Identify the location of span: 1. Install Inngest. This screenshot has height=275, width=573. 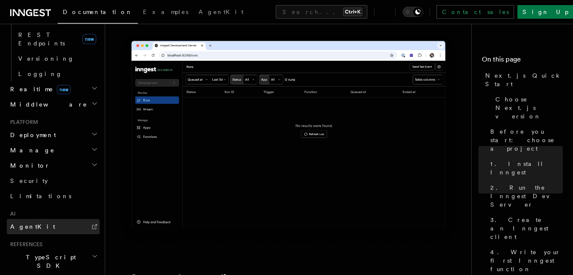
(526, 168).